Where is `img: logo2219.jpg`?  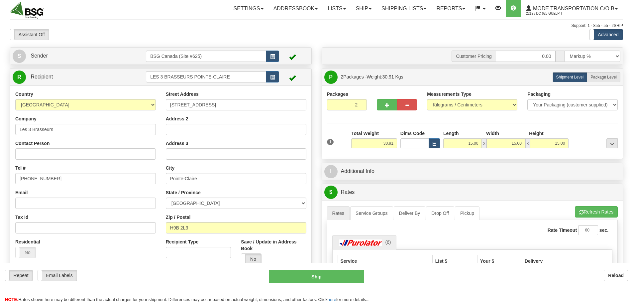
img: logo2219.jpg is located at coordinates (27, 10).